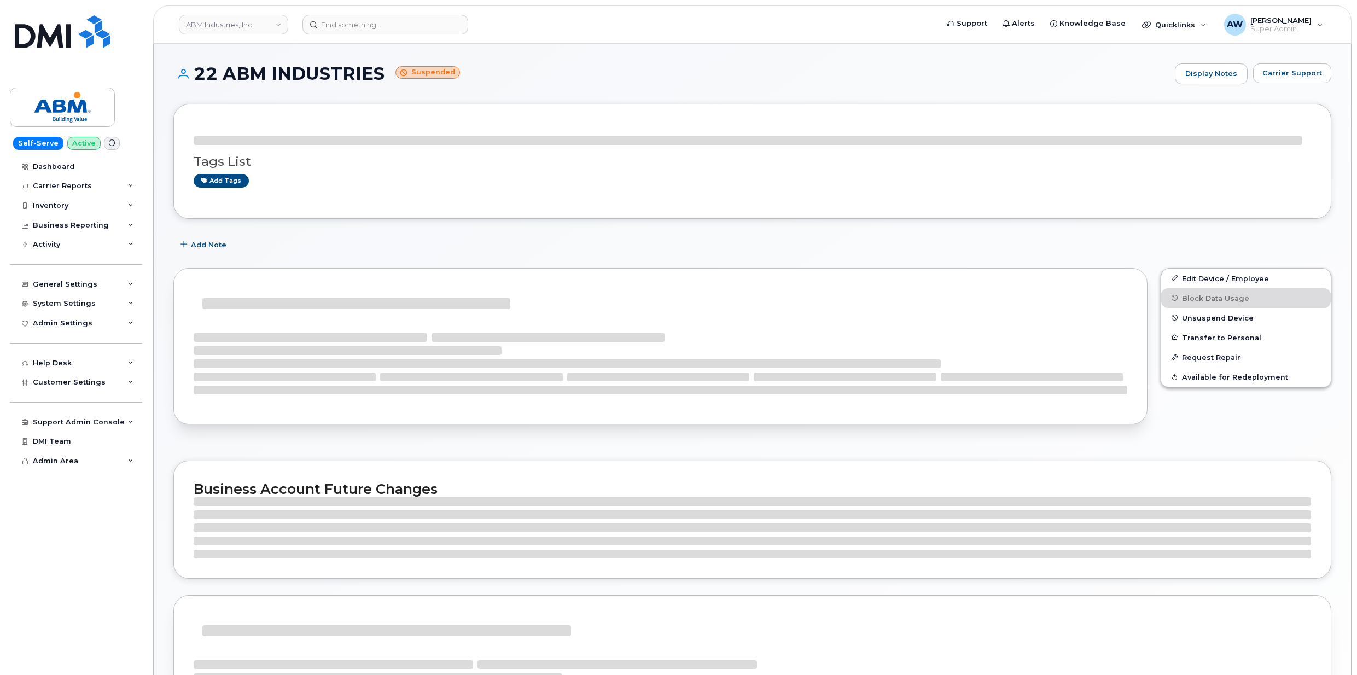 The height and width of the screenshot is (675, 1357). What do you see at coordinates (1246, 298) in the screenshot?
I see `button: Block Data Usage` at bounding box center [1246, 298].